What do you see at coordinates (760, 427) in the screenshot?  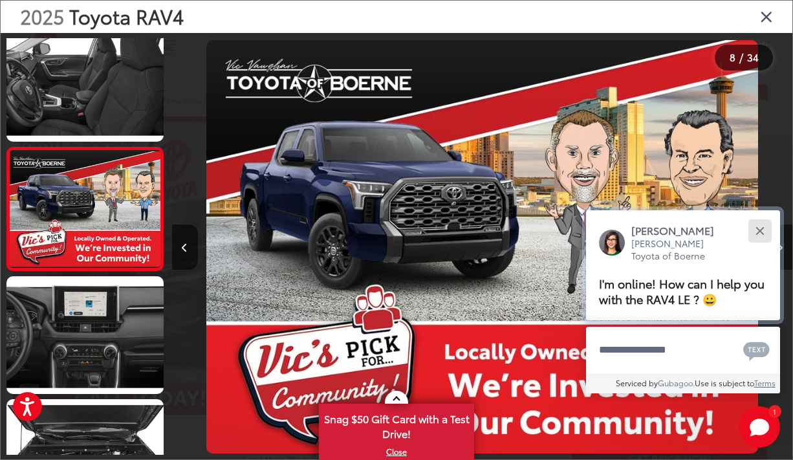 I see `button: Toggle Chat Window` at bounding box center [760, 427].